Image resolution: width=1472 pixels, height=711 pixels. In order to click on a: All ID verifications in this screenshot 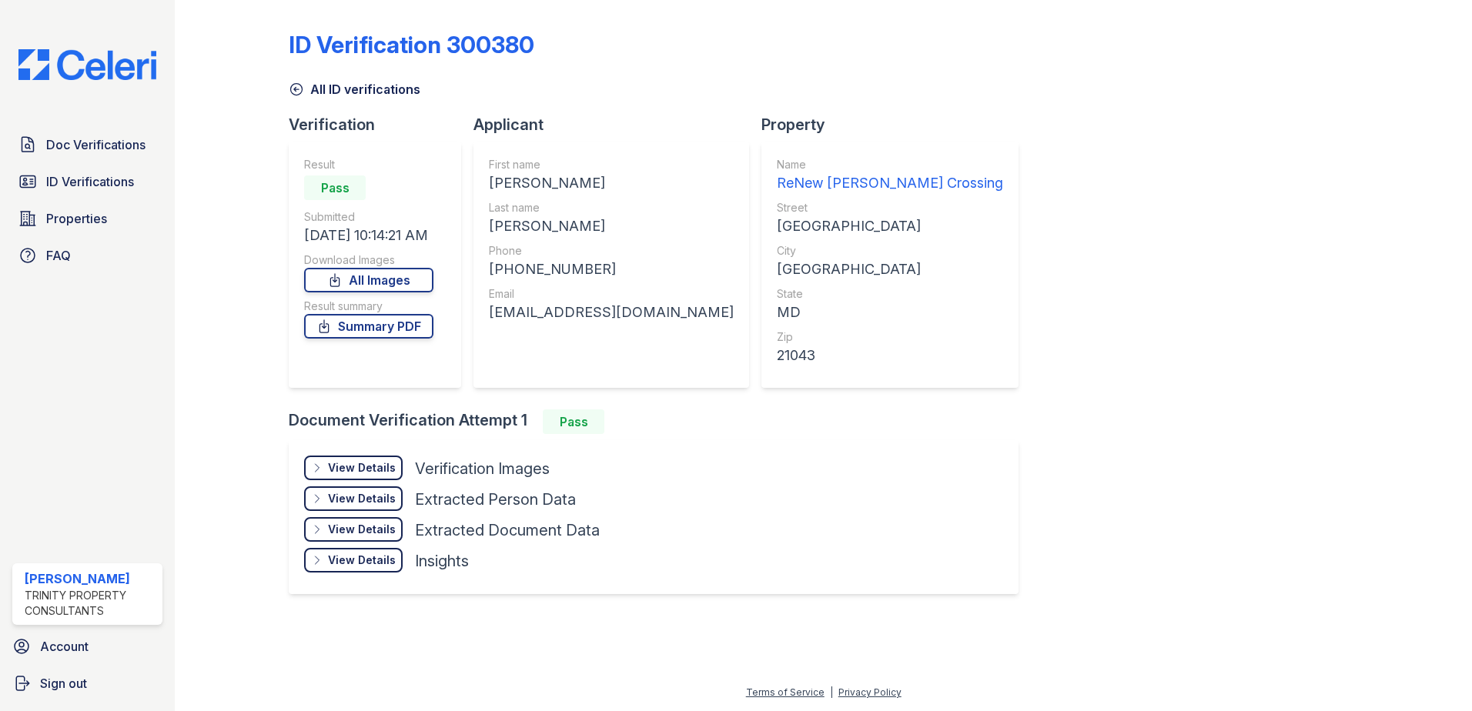, I will do `click(354, 89)`.